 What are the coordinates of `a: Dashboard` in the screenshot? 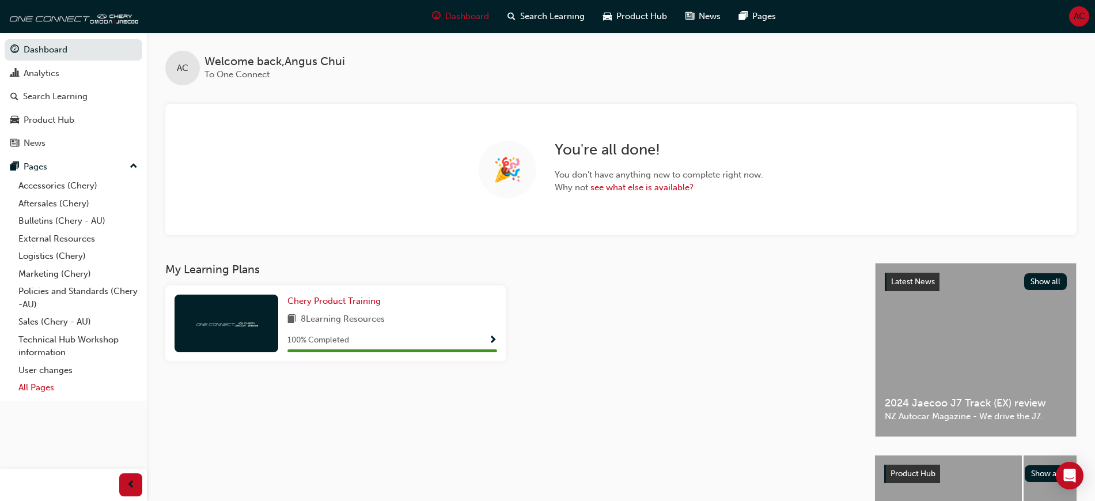 It's located at (73, 50).